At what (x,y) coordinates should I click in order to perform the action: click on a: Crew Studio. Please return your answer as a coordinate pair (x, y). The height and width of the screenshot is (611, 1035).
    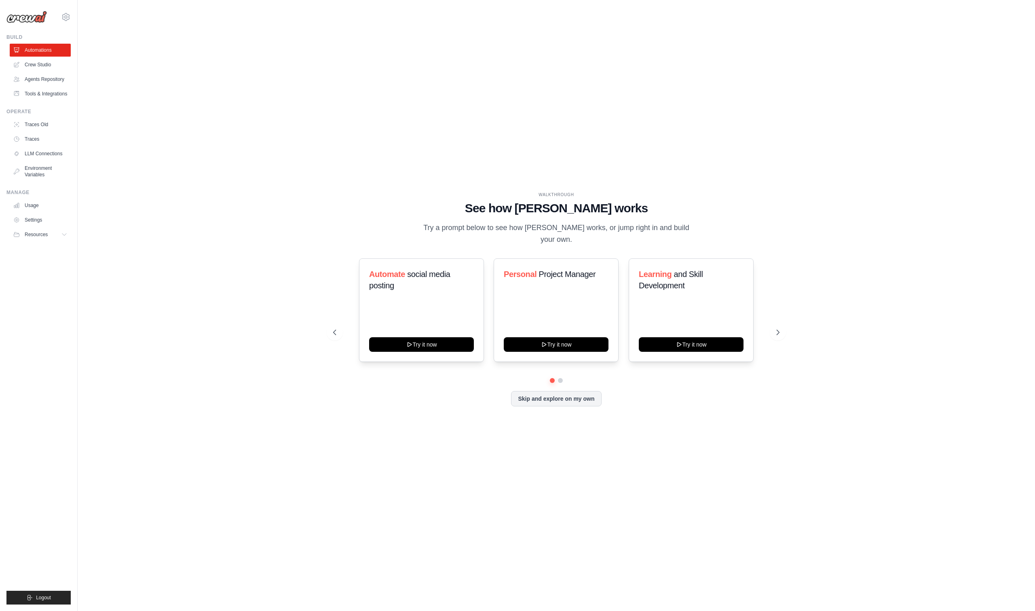
    Looking at the image, I should click on (40, 65).